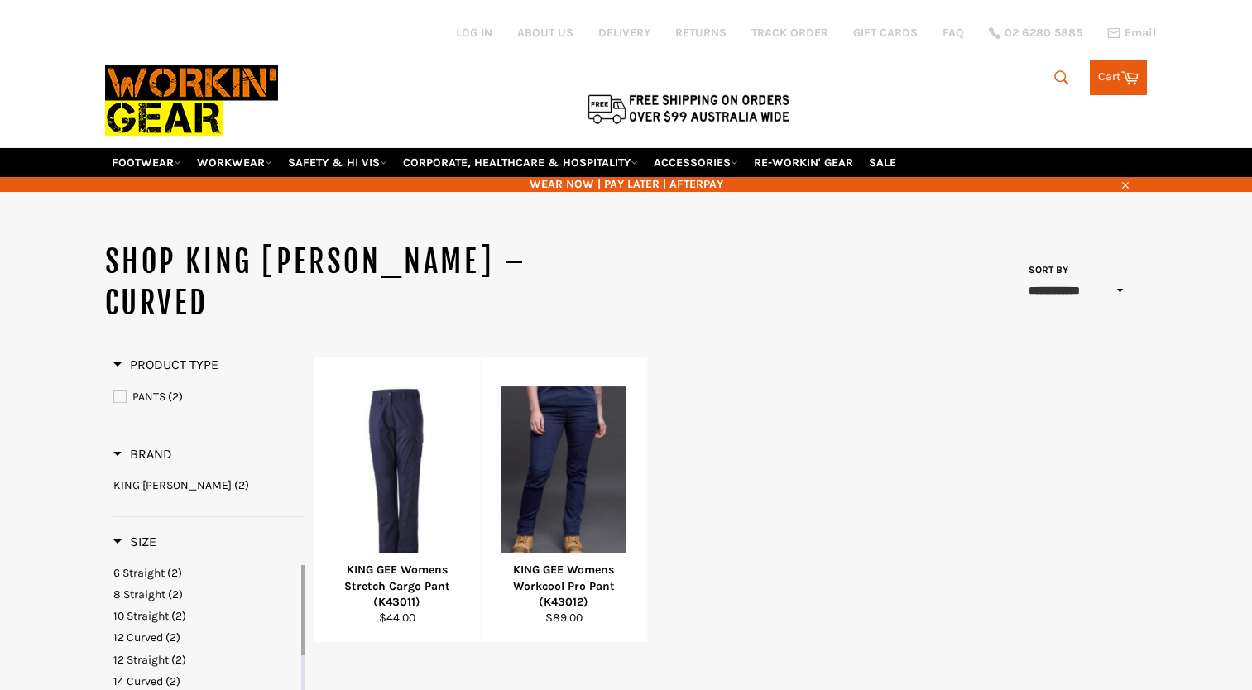 This screenshot has width=1252, height=690. Describe the element at coordinates (1131, 33) in the screenshot. I see `a: Email` at that location.